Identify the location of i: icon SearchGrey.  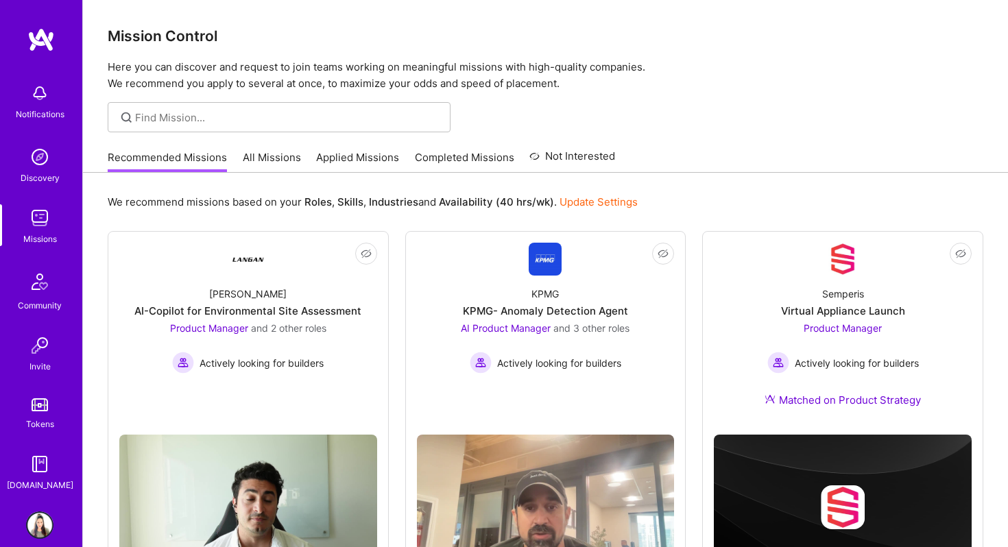
(126, 117).